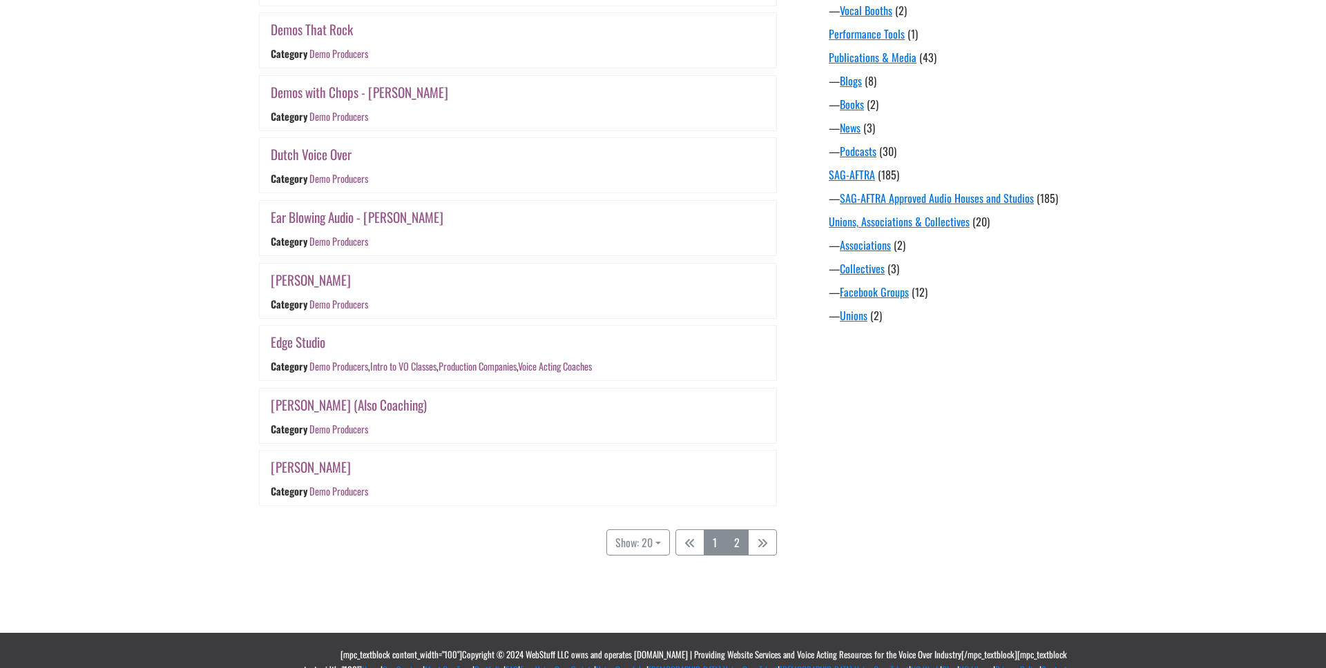  I want to click on a: Dutch Voice Over, so click(311, 154).